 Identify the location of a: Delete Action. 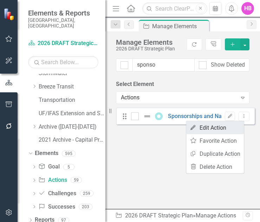
(215, 166).